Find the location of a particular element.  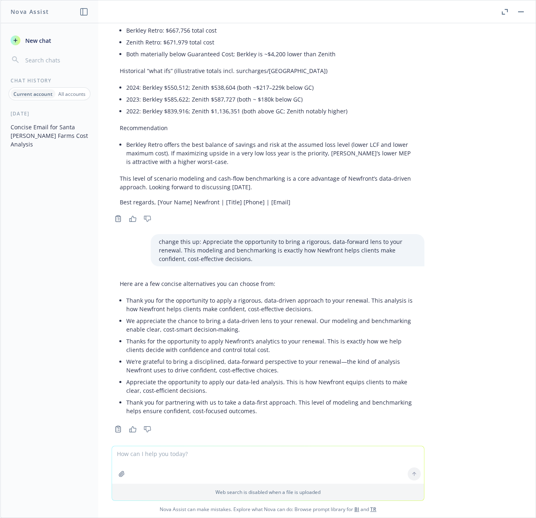

li: Zenith Retro: $671,979 total cost is located at coordinates (271, 42).